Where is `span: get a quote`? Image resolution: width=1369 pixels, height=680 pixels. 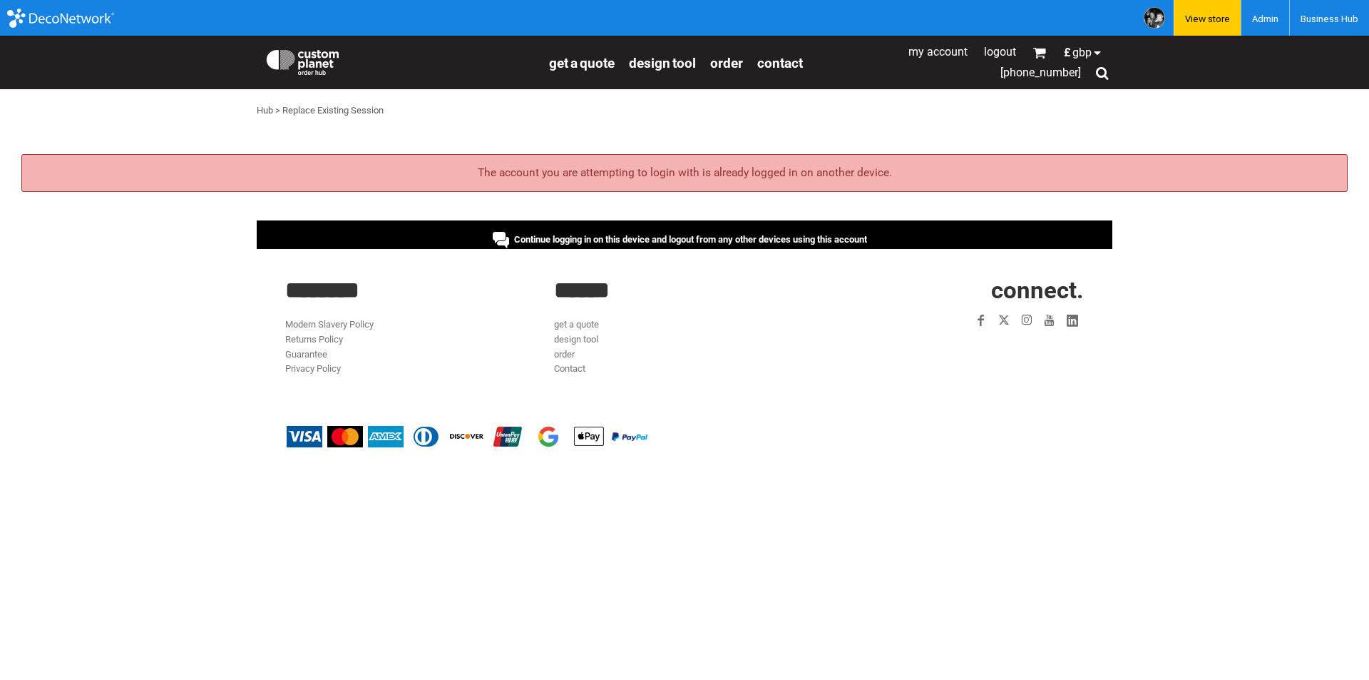 span: get a quote is located at coordinates (582, 63).